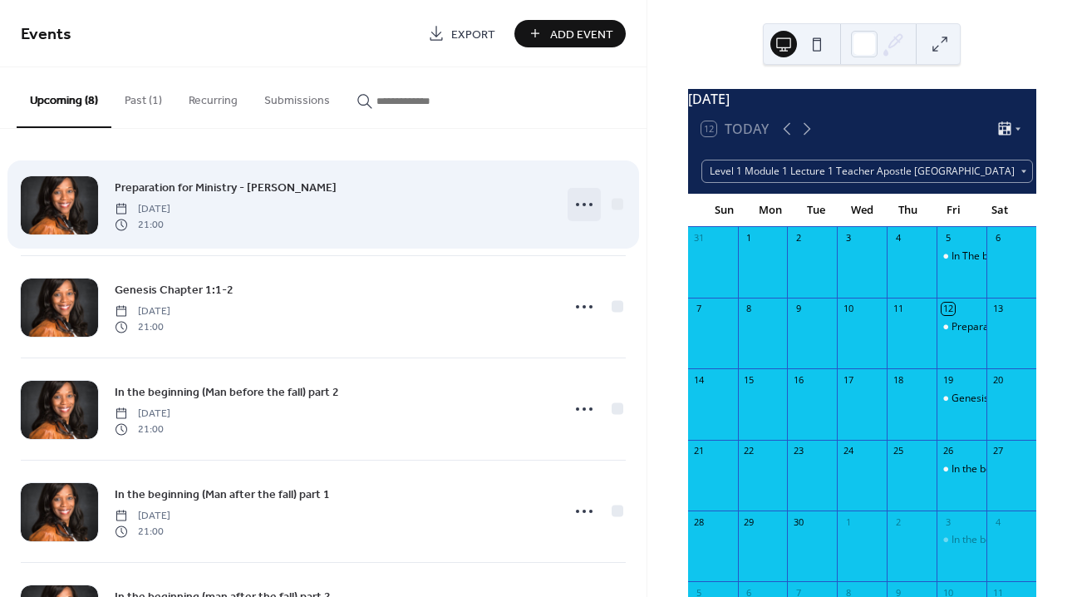  I want to click on div: 15, so click(749, 379).